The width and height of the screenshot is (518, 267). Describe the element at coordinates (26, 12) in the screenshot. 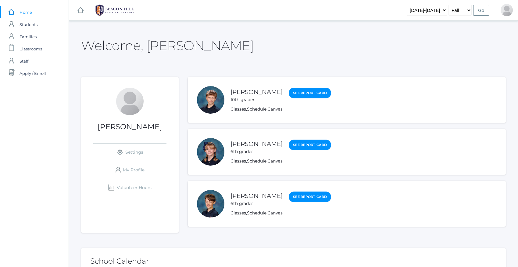

I see `span: Home` at that location.